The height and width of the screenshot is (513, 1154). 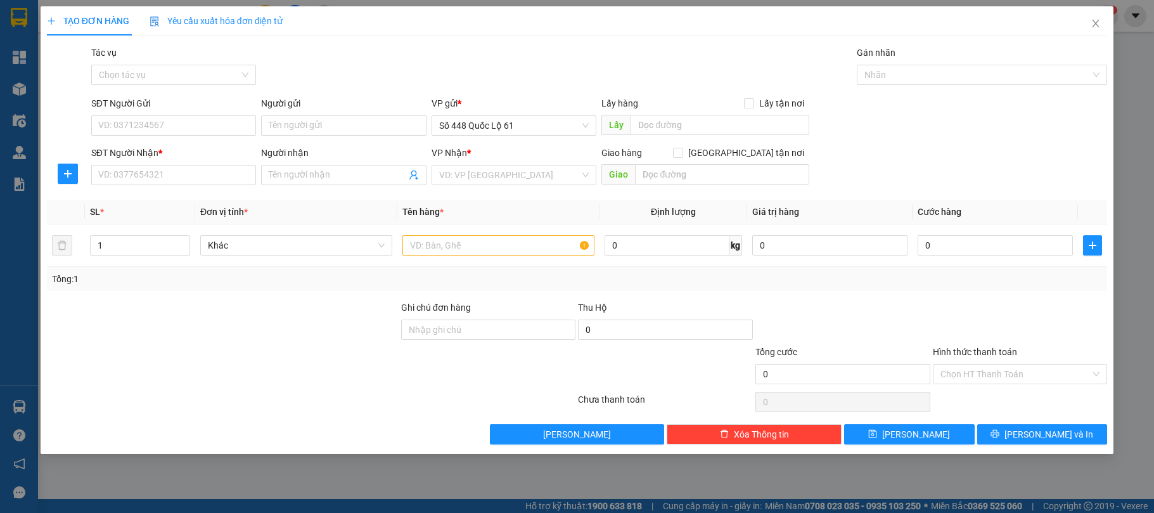 I want to click on span: Lấy tận nơi, so click(x=781, y=103).